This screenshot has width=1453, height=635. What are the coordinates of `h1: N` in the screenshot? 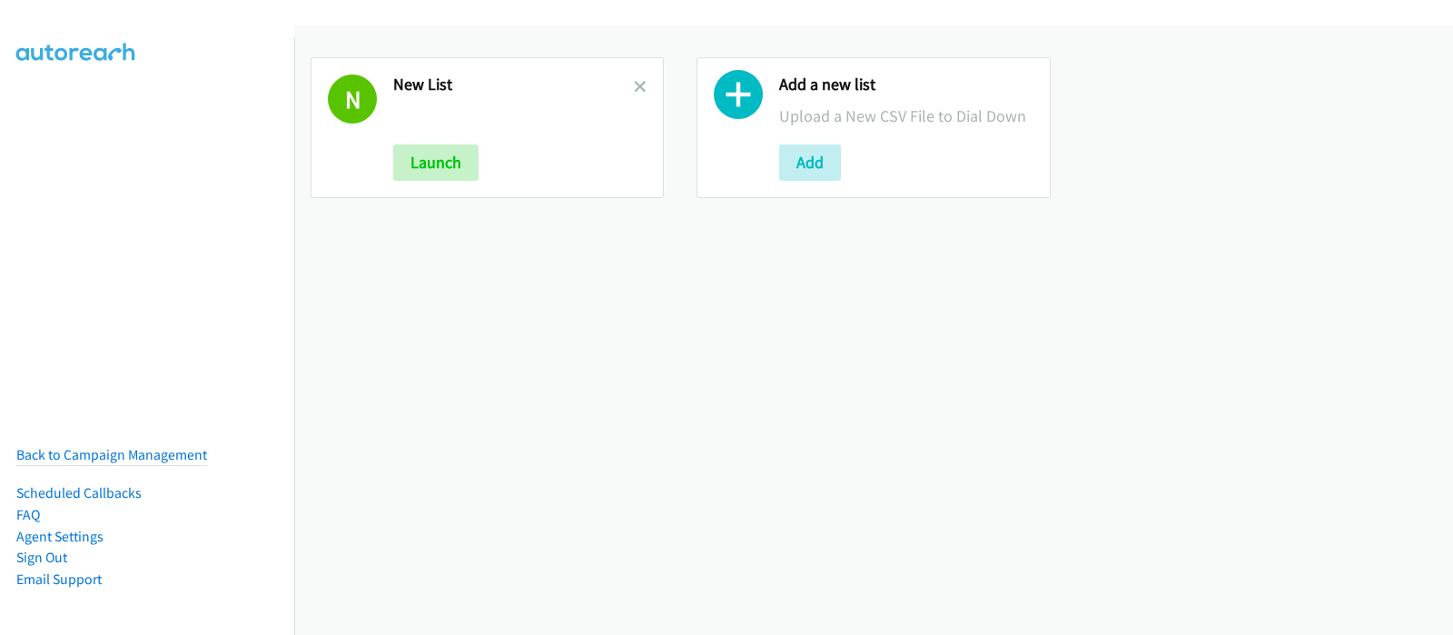 It's located at (352, 99).